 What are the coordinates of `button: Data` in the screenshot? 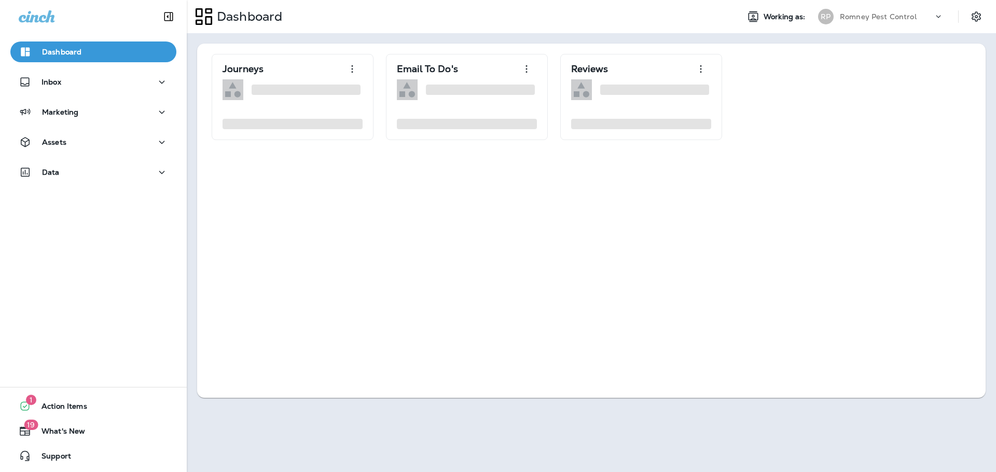 It's located at (93, 172).